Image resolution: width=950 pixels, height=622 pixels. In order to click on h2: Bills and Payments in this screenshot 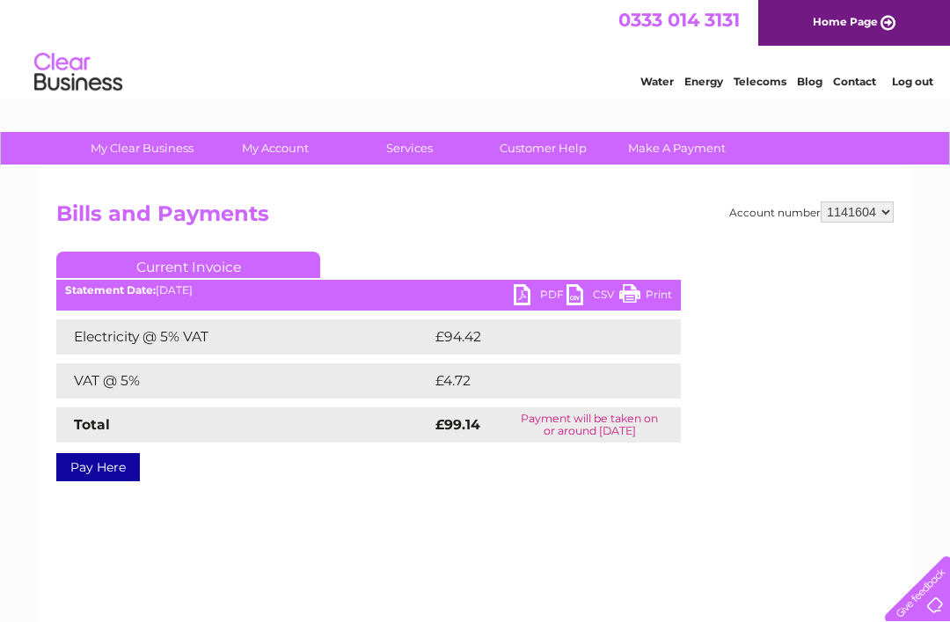, I will do `click(475, 218)`.